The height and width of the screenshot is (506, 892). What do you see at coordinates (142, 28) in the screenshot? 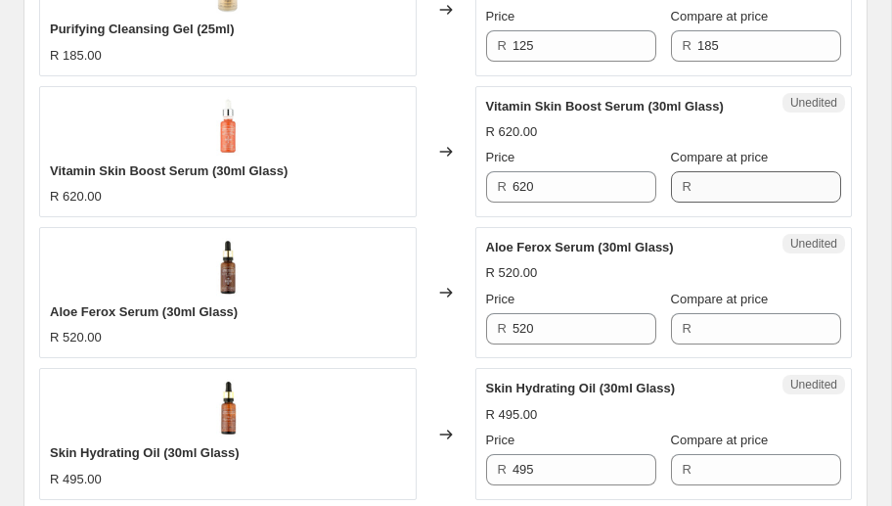
I see `span: Purifying Cleansing Gel (25ml)` at bounding box center [142, 28].